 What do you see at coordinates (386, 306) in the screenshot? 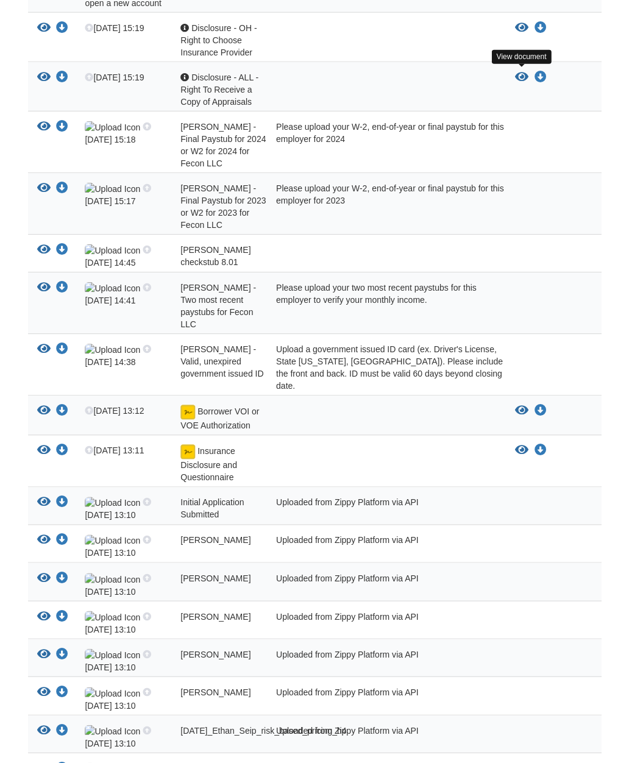
I see `div: Please upload your two most recent paystubs for this employer to verify your monthly income.` at bounding box center [386, 306].